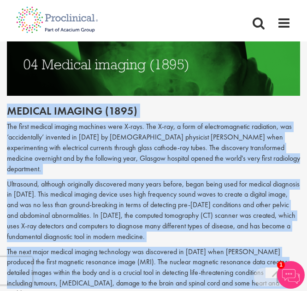 The image size is (307, 291). Describe the element at coordinates (153, 210) in the screenshot. I see `p: Ultrasound, although originally discovered many years before, began being used for medical diagno...` at that location.